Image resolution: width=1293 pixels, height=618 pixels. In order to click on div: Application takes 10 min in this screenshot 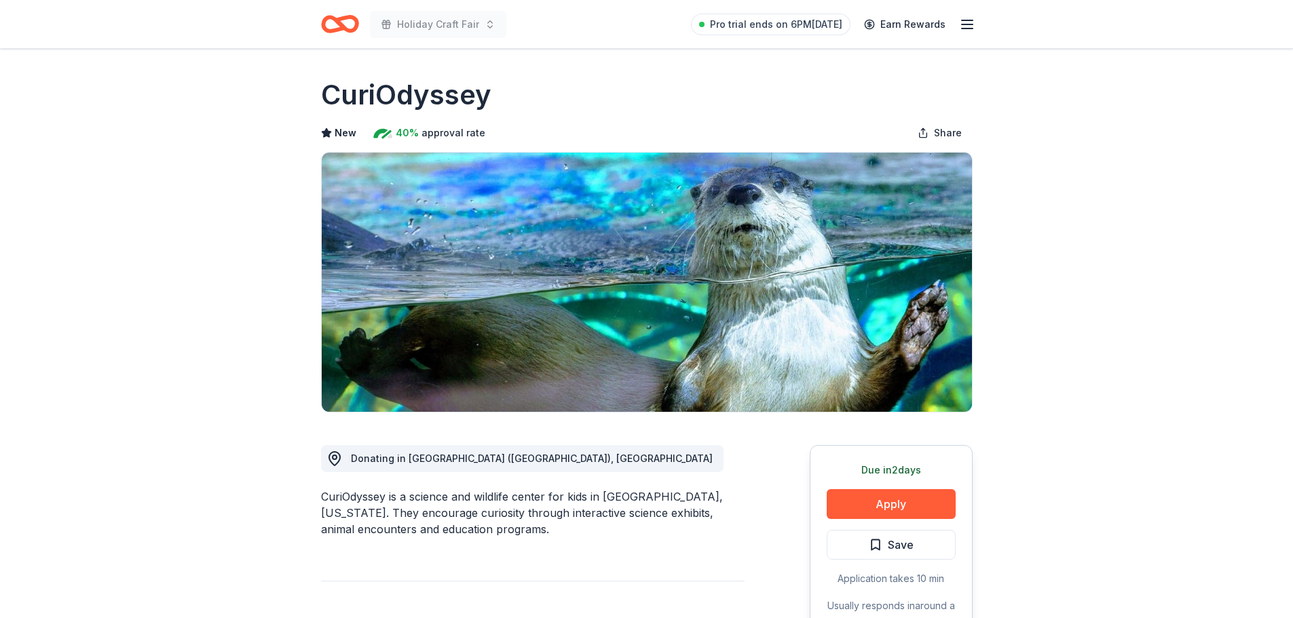, I will do `click(891, 579)`.